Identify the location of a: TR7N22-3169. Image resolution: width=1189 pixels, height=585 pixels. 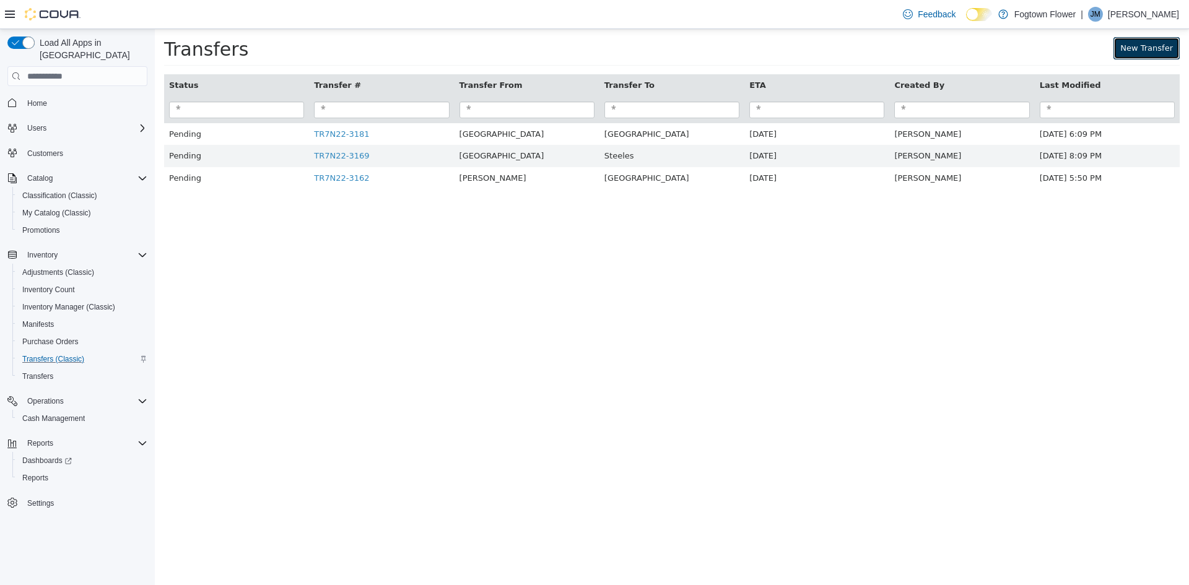
(186, 126).